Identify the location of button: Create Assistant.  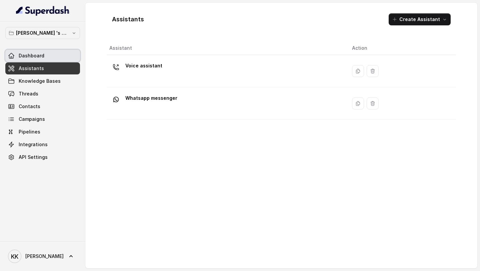
(420, 19).